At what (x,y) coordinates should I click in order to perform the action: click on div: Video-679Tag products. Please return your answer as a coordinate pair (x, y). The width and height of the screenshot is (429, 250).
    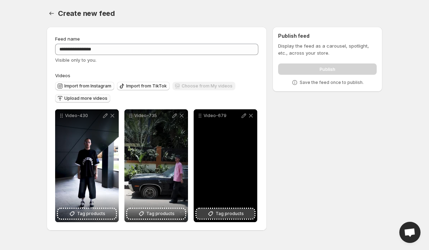
    Looking at the image, I should click on (225, 166).